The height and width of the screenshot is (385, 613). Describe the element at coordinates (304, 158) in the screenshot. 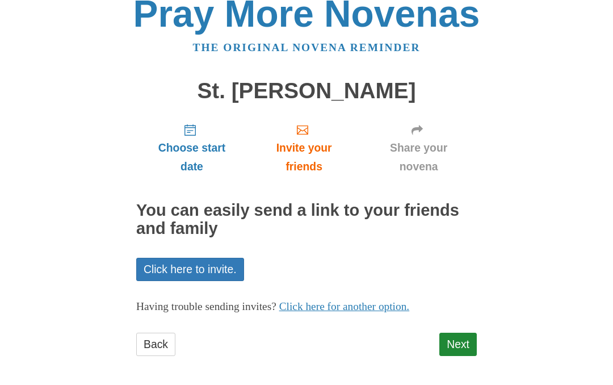

I see `span: Invite your friends` at that location.